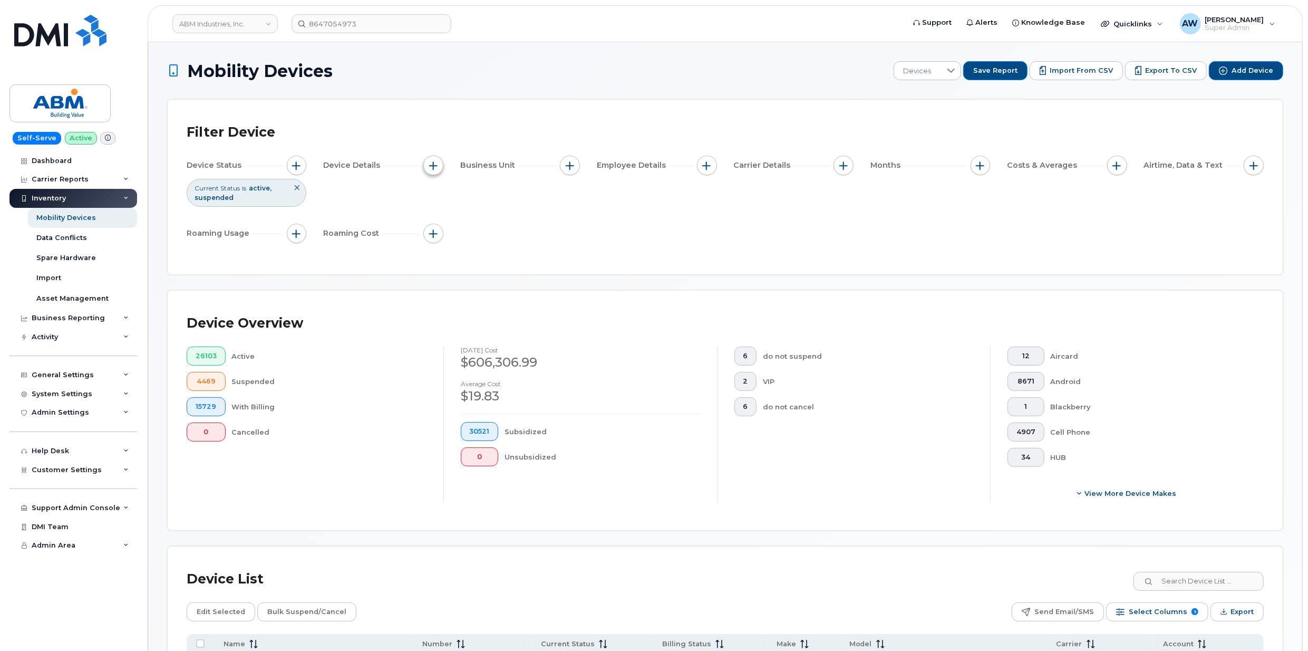  What do you see at coordinates (1149, 457) in the screenshot?
I see `div: HUB` at bounding box center [1149, 457].